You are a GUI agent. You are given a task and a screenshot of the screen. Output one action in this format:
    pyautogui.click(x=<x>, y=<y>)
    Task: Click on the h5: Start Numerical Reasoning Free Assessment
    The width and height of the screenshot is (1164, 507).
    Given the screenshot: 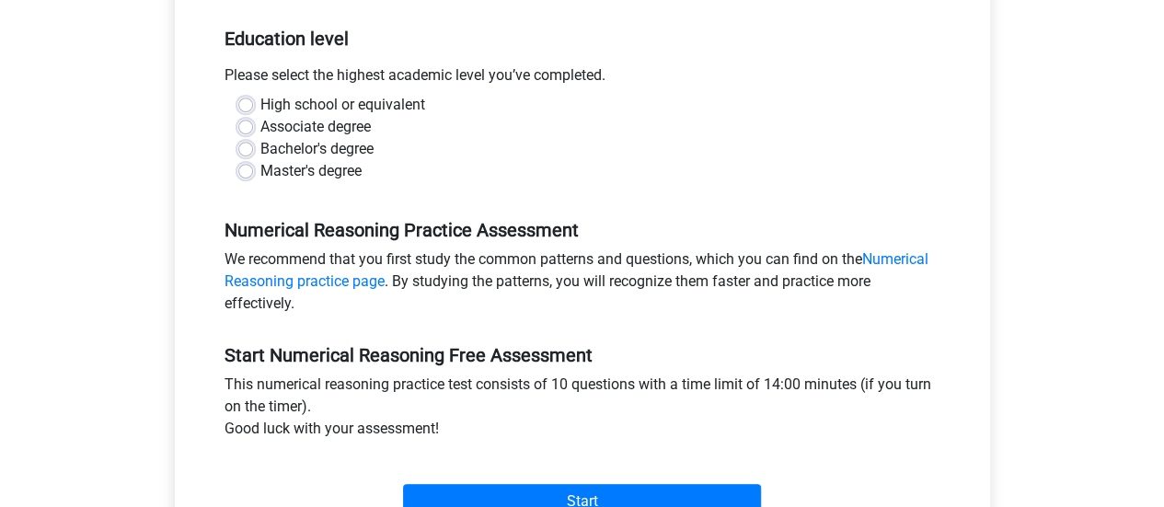 What is the action you would take?
    pyautogui.click(x=582, y=355)
    